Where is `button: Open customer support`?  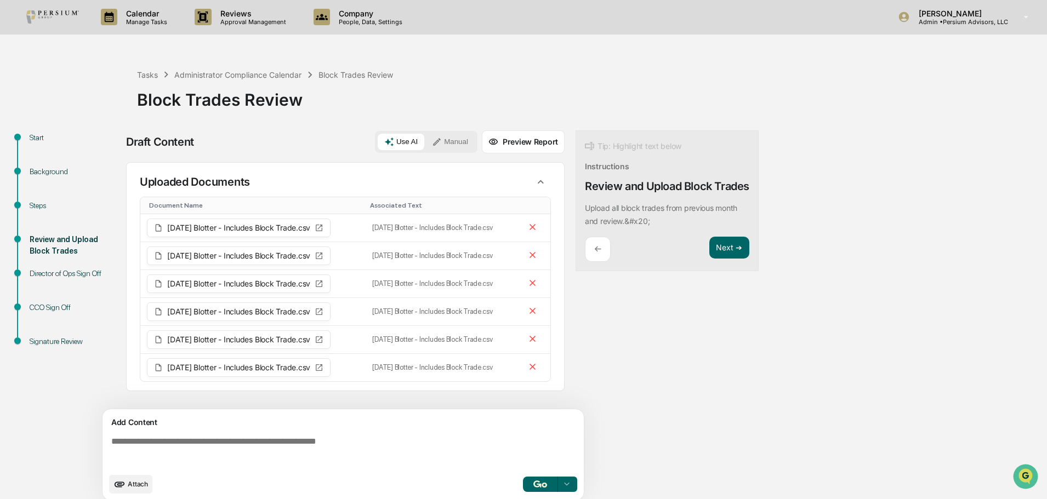 button: Open customer support is located at coordinates (14, 14).